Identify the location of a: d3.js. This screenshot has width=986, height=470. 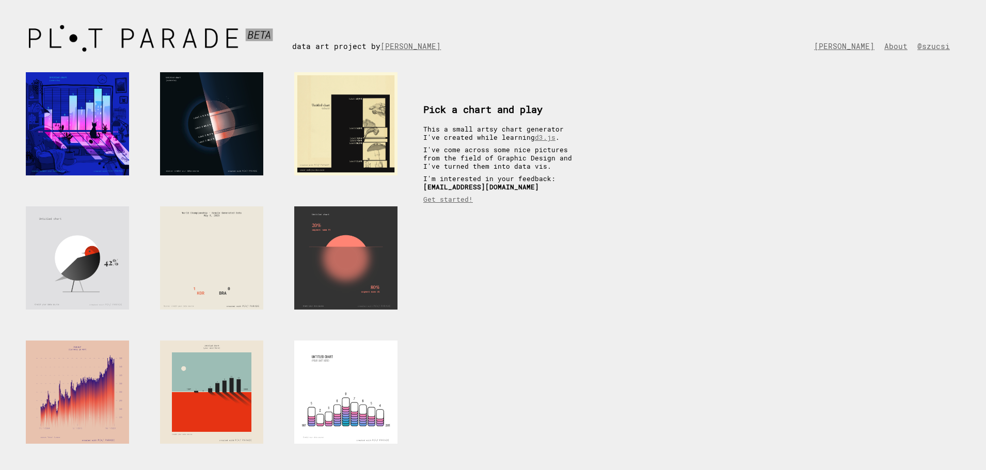
(545, 137).